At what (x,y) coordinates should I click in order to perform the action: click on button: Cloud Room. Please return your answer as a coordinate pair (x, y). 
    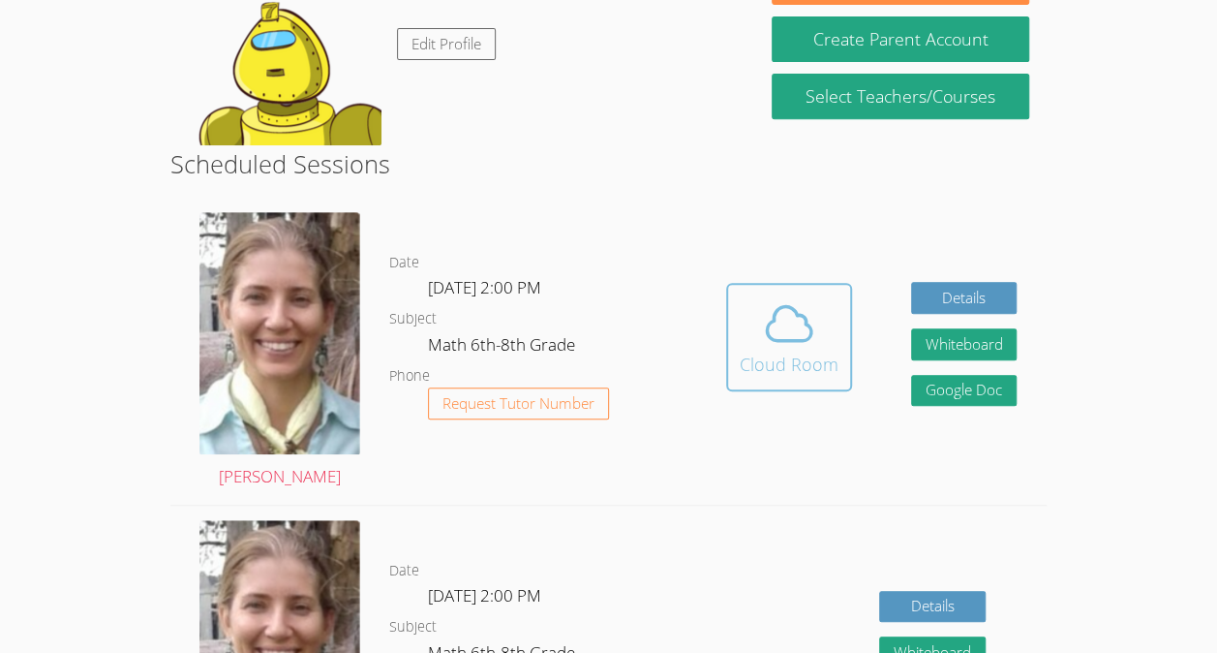
    Looking at the image, I should click on (789, 337).